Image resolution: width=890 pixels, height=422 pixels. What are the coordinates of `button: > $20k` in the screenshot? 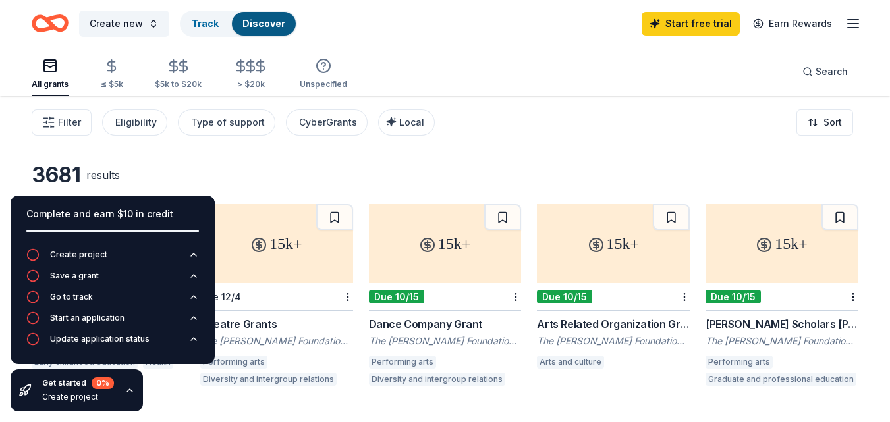 It's located at (250, 74).